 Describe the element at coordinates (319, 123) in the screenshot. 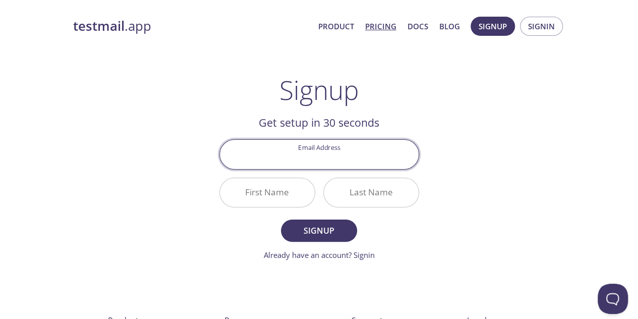

I see `h2: Get setup in 30 seconds` at that location.